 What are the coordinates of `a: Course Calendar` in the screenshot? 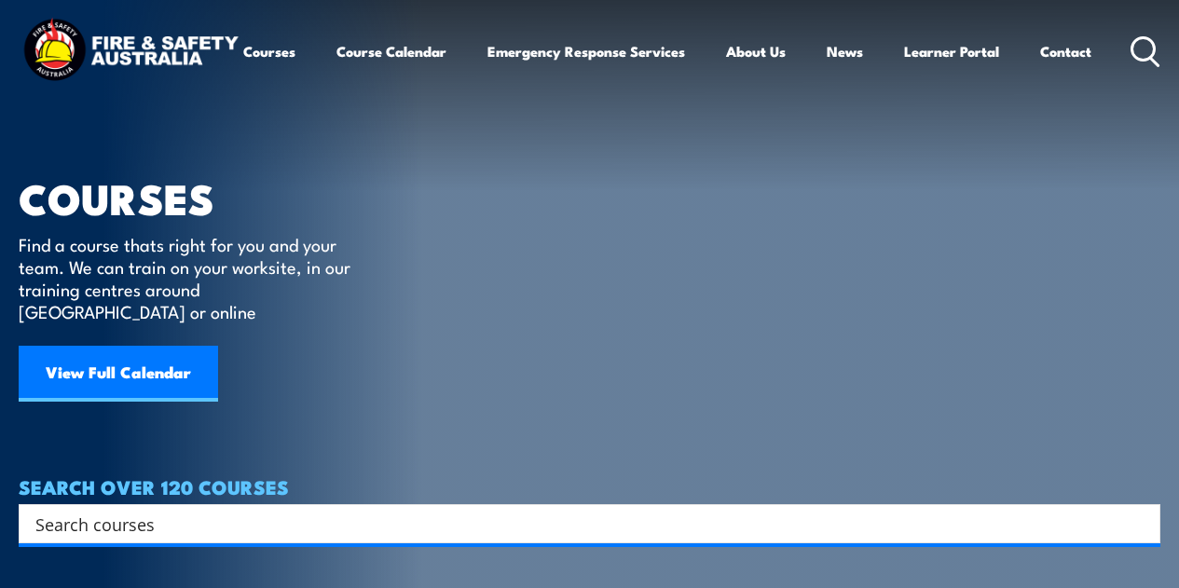 It's located at (391, 51).